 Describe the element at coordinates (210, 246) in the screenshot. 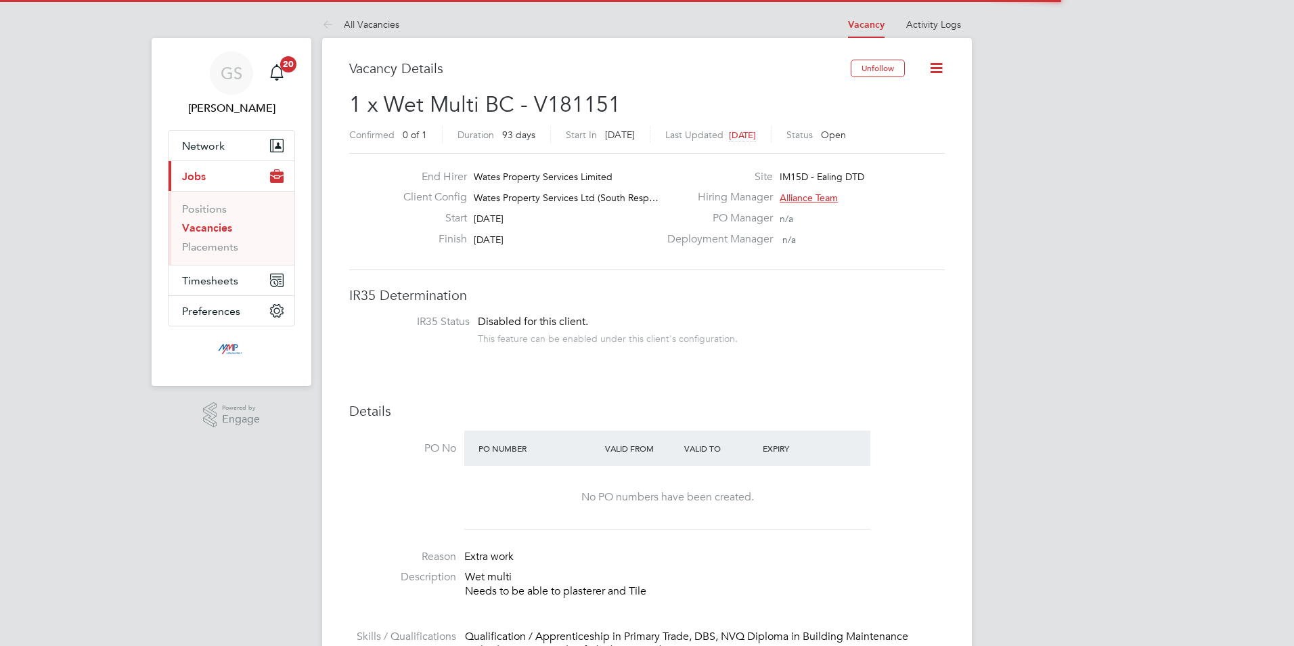

I see `a: Placements` at that location.